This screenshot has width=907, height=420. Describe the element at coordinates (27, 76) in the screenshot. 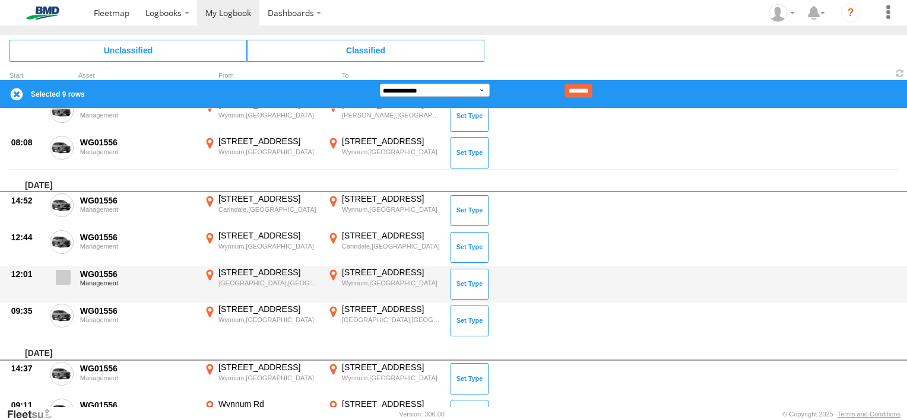

I see `div: Click to Sort` at that location.